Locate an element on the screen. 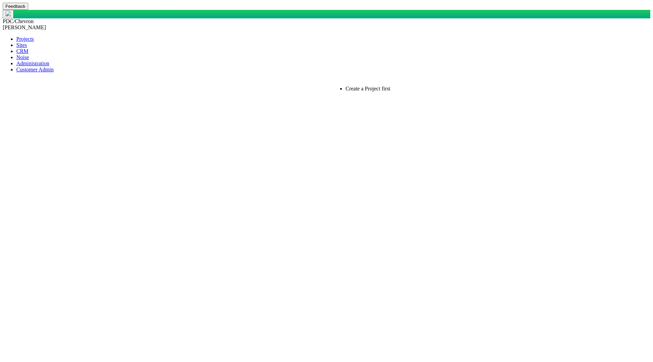  li: Create a Project first is located at coordinates (385, 89).